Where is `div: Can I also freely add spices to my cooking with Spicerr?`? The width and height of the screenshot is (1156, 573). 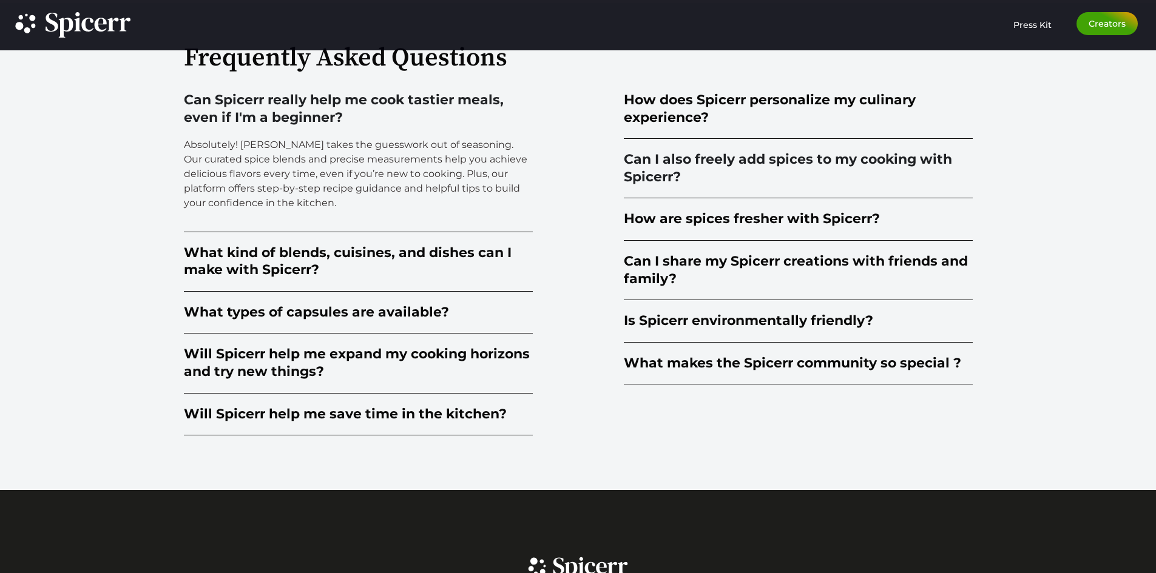
div: Can I also freely add spices to my cooking with Spicerr? is located at coordinates (798, 168).